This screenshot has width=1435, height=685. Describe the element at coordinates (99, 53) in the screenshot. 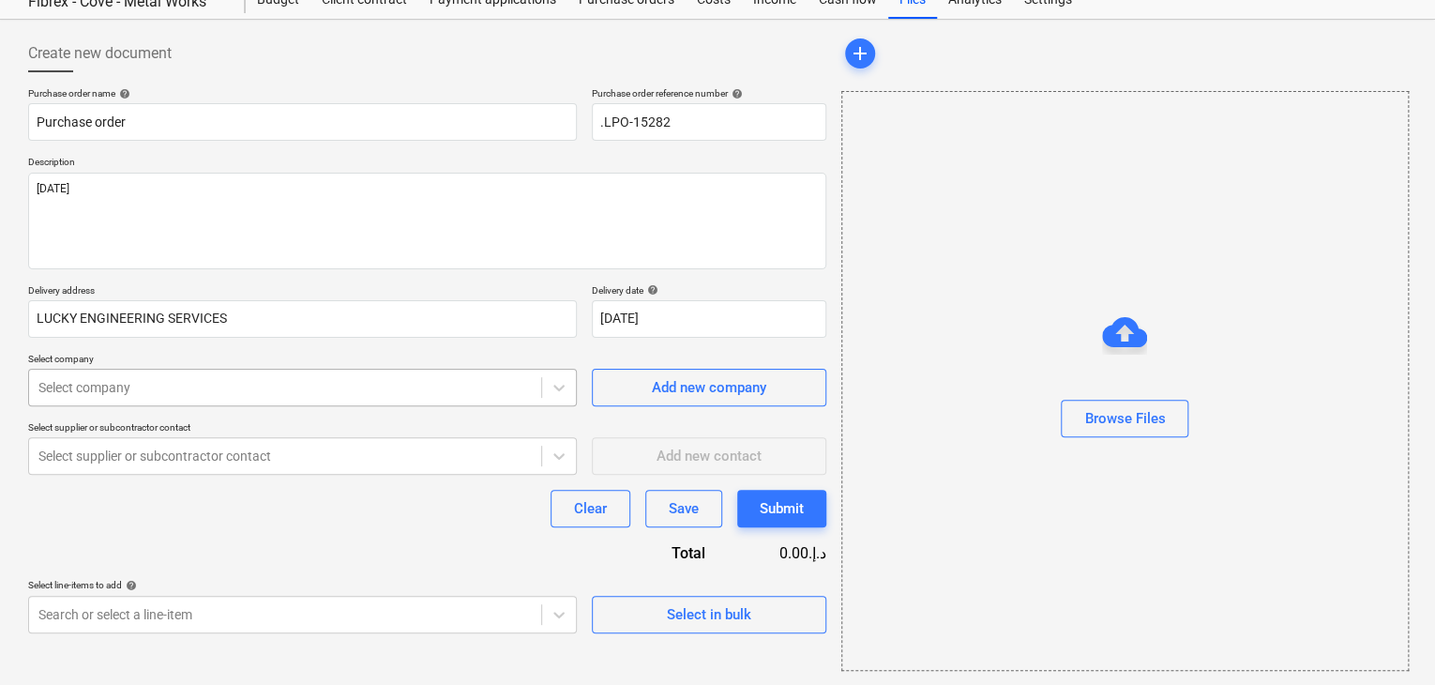

I see `span: Create new document` at that location.